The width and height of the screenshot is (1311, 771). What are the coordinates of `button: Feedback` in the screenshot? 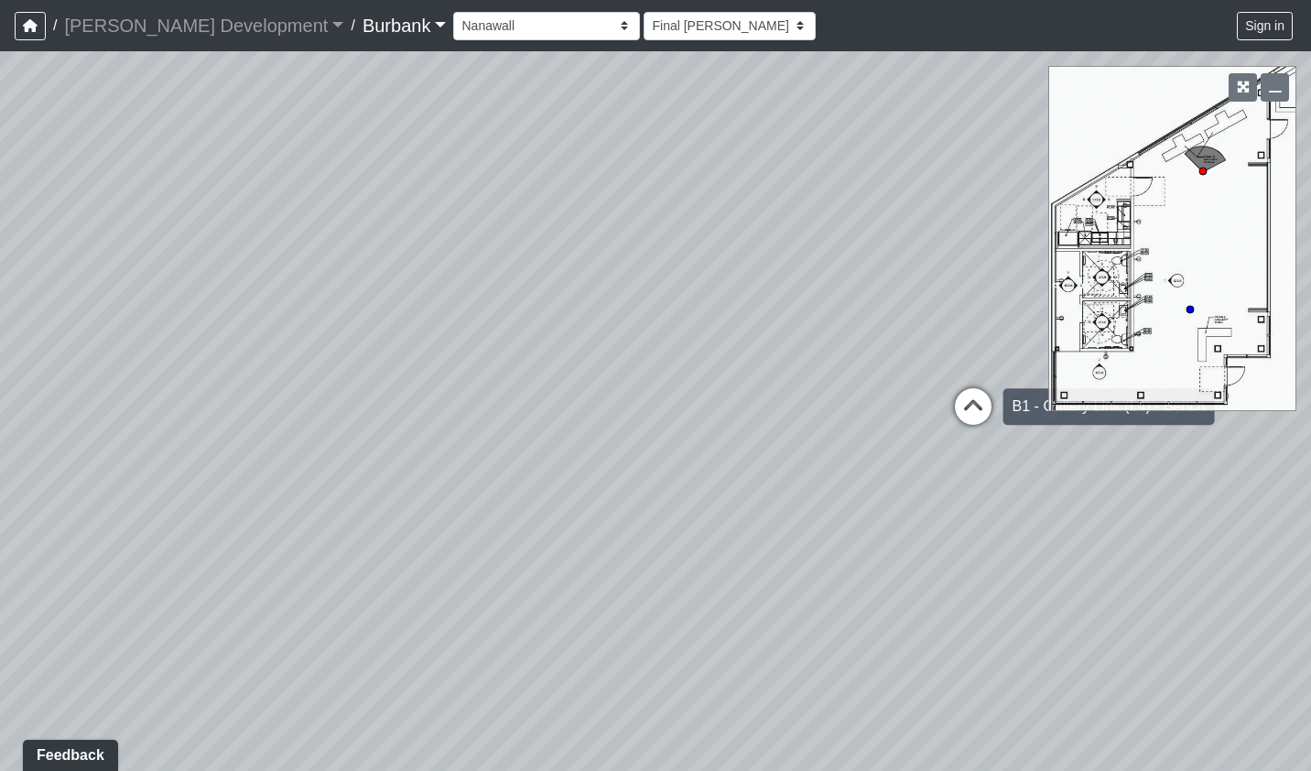 It's located at (57, 21).